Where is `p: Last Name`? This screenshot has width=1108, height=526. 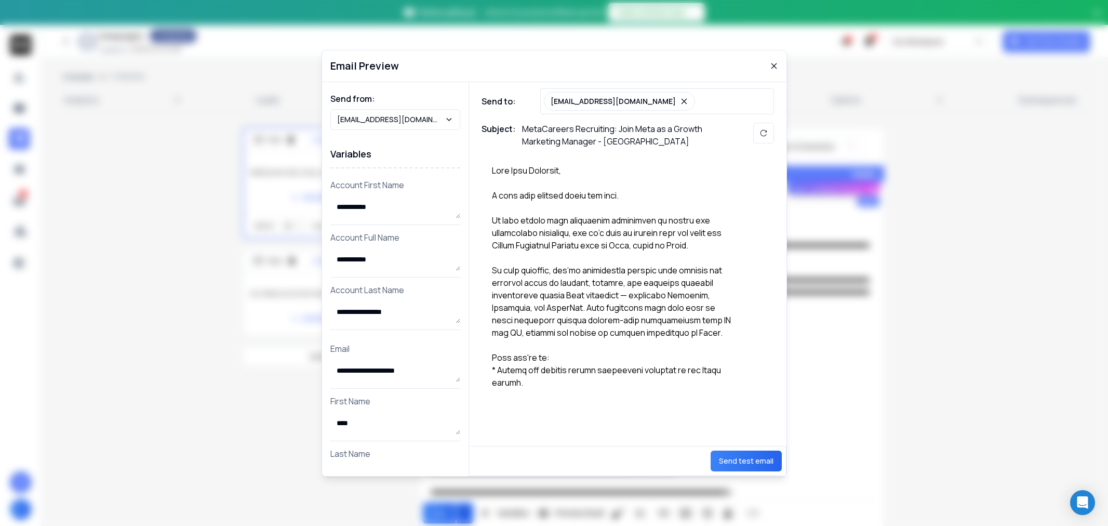 p: Last Name is located at coordinates (395, 454).